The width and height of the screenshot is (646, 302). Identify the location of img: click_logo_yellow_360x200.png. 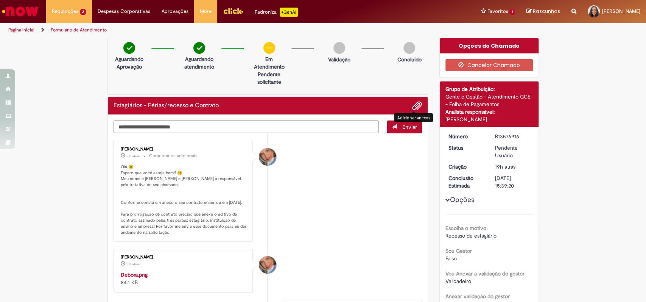
(233, 11).